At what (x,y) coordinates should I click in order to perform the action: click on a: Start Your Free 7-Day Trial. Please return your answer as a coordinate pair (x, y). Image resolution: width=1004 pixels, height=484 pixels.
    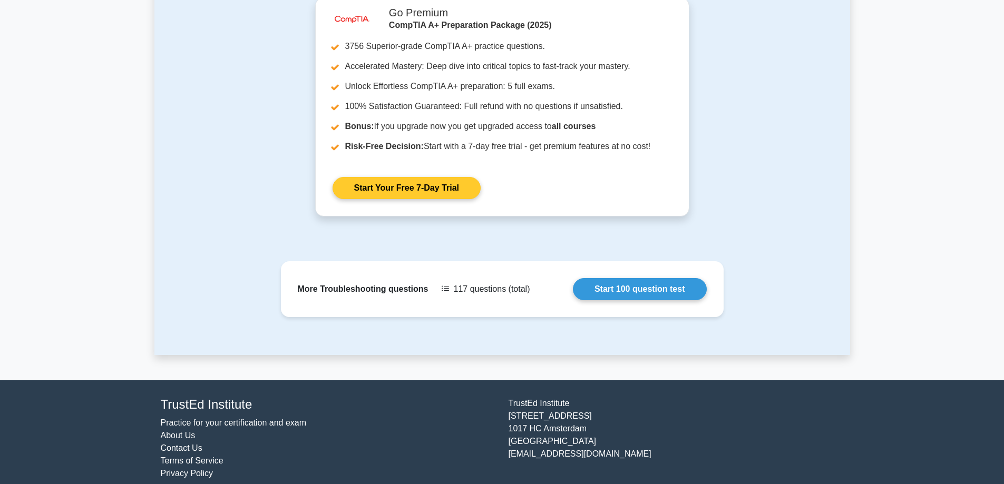
    Looking at the image, I should click on (406, 188).